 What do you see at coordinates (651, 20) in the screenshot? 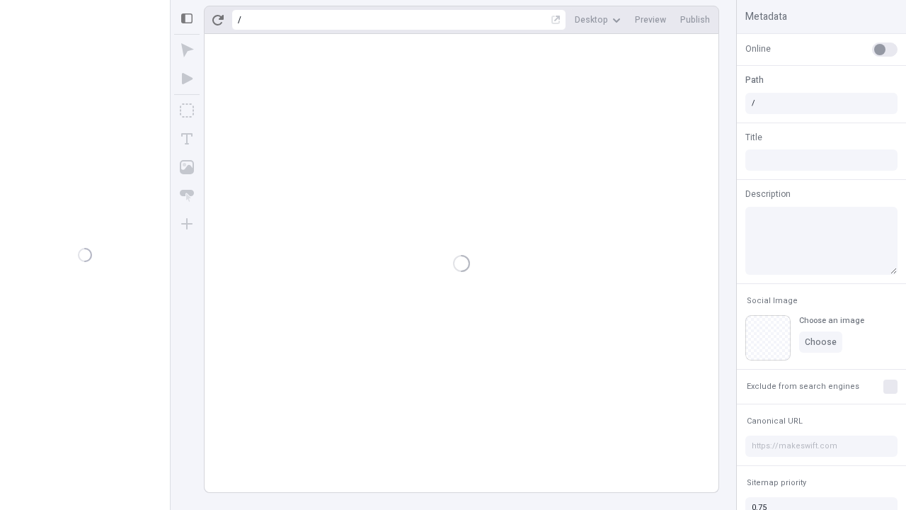
I see `span: Preview` at bounding box center [651, 20].